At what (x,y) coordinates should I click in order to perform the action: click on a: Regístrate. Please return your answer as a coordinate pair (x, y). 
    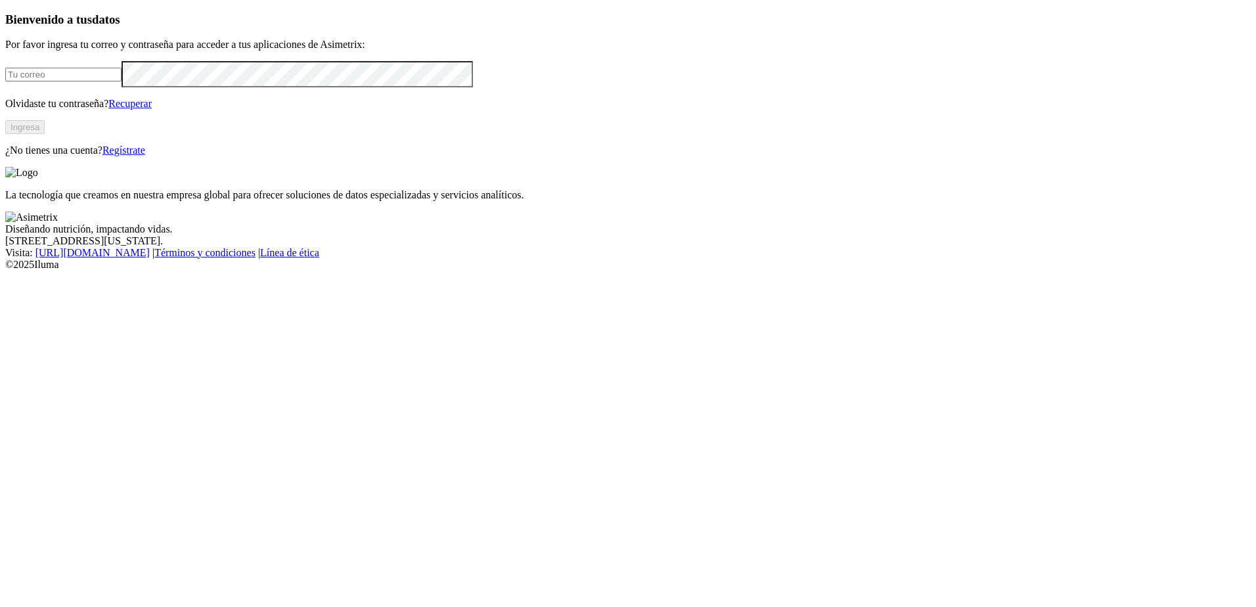
    Looking at the image, I should click on (123, 150).